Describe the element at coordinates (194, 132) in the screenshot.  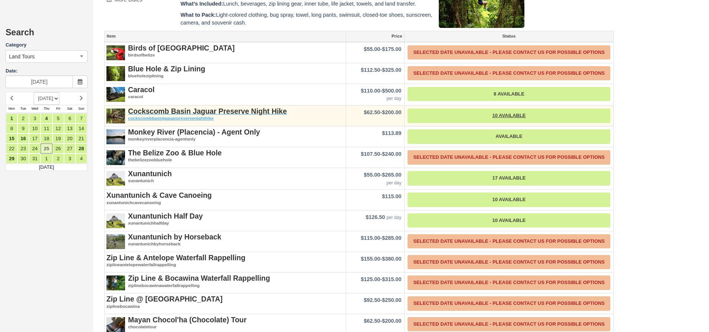
I see `strong: Monkey River (Placencia) - Agent Only` at that location.